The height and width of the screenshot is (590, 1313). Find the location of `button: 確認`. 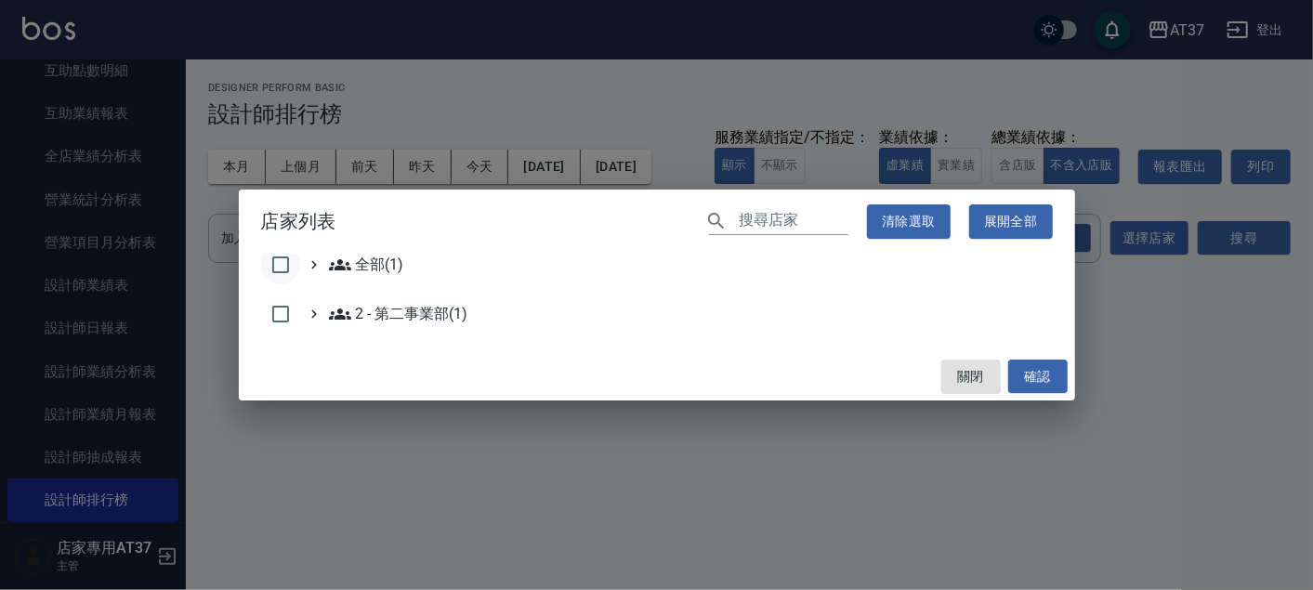

button: 確認 is located at coordinates (1038, 376).